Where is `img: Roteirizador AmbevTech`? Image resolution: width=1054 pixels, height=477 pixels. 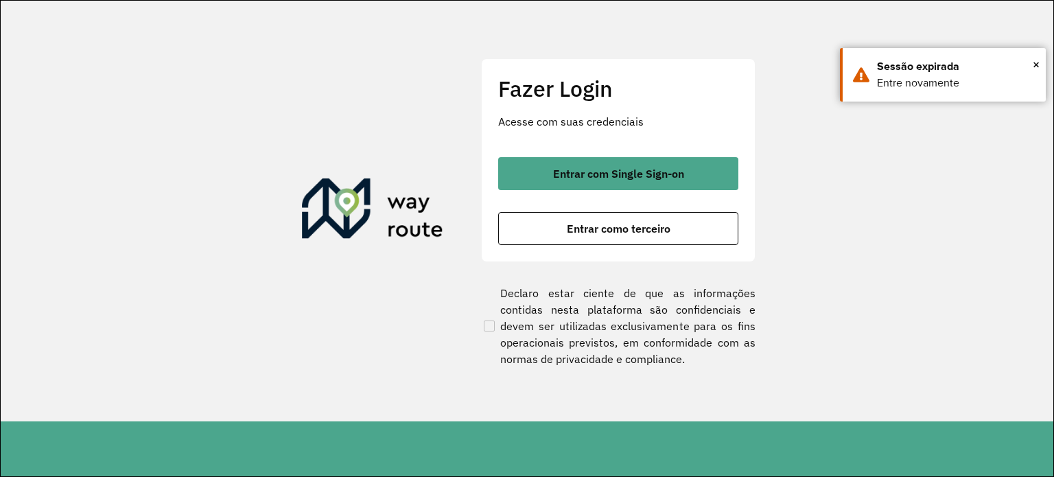 img: Roteirizador AmbevTech is located at coordinates (373, 211).